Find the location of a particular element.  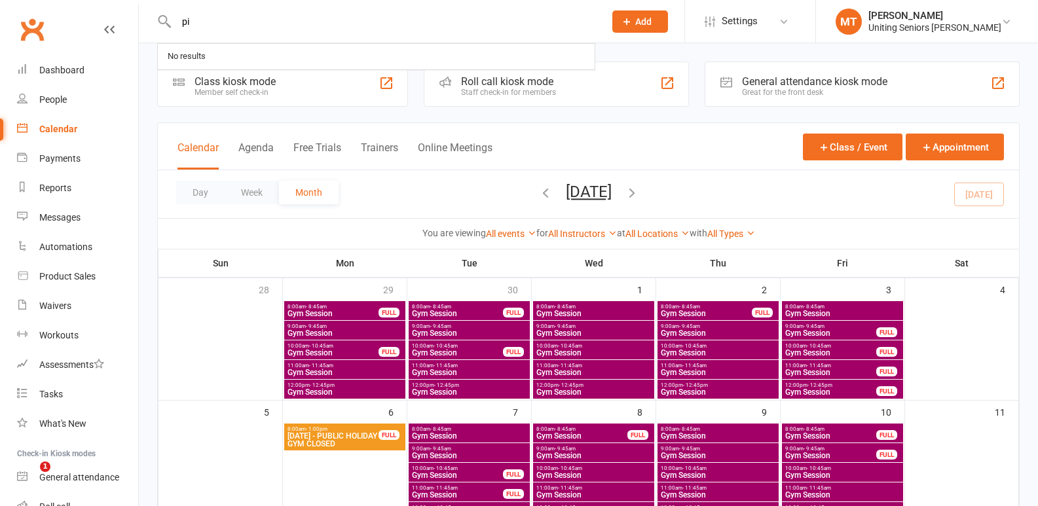

button: Agenda is located at coordinates (256, 155).